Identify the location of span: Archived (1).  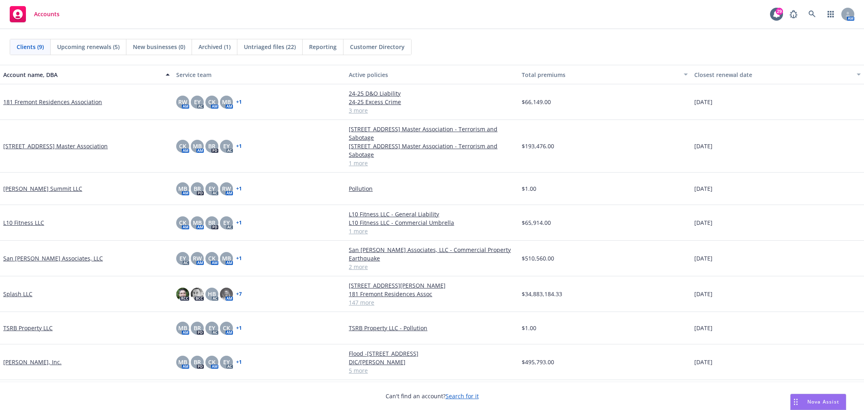
(214, 47).